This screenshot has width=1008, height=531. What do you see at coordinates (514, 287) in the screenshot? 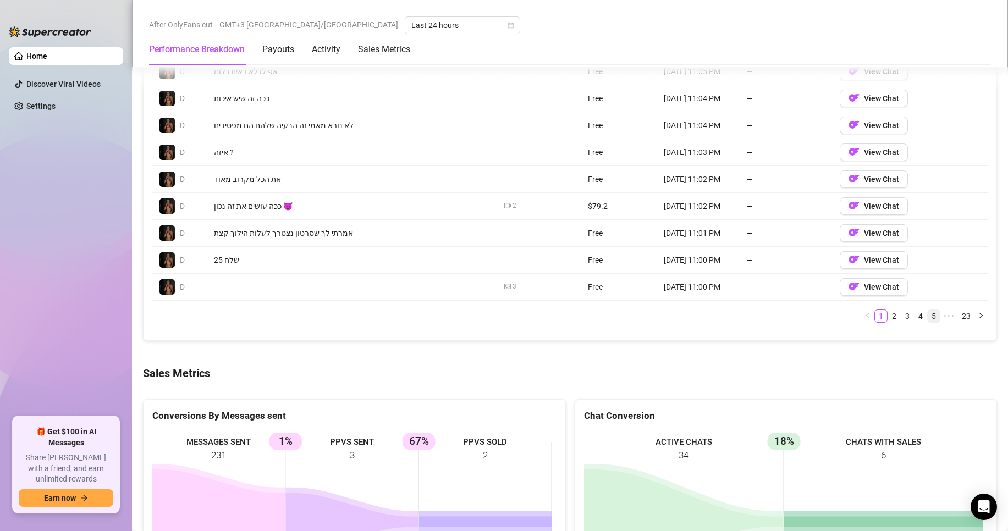
I see `div: 3` at bounding box center [514, 287].